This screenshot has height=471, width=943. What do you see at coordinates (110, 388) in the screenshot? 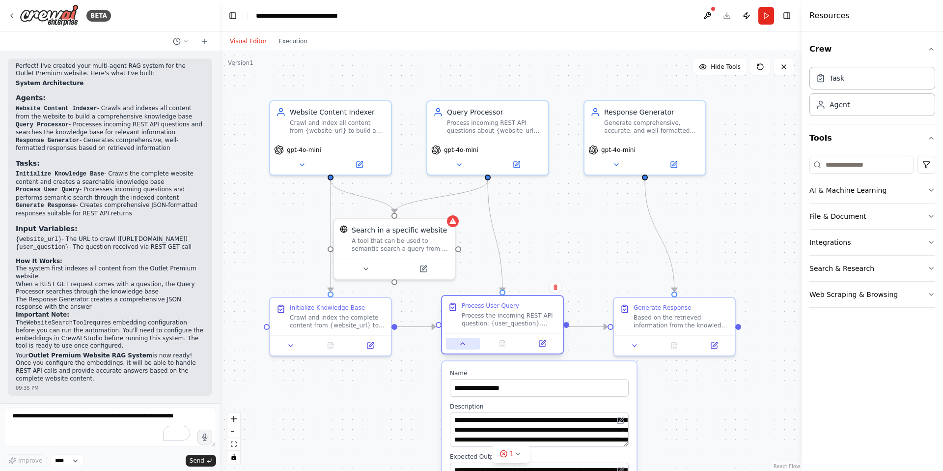
I see `div: 09:35 PM` at bounding box center [110, 388].